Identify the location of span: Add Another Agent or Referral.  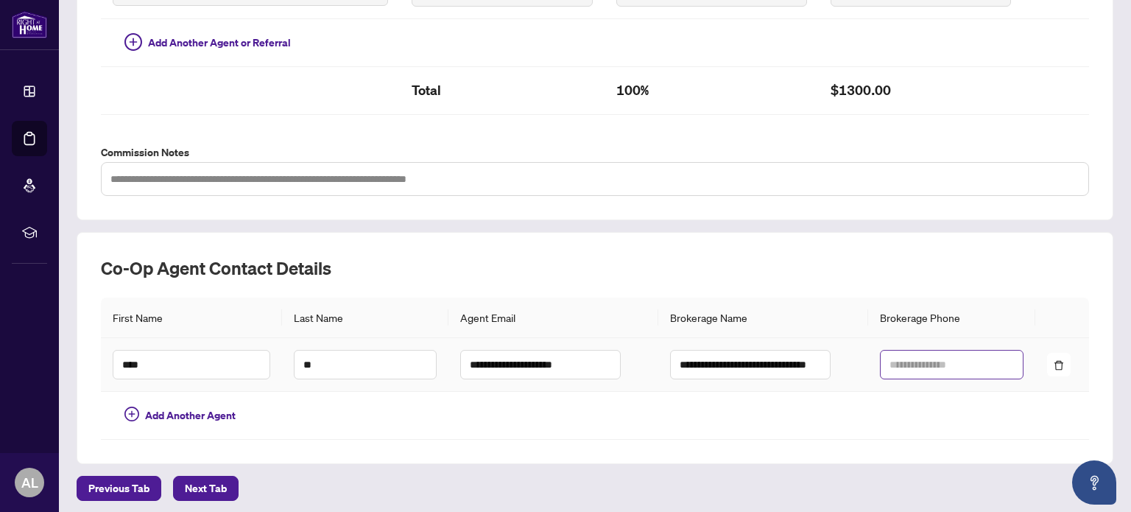
(219, 43).